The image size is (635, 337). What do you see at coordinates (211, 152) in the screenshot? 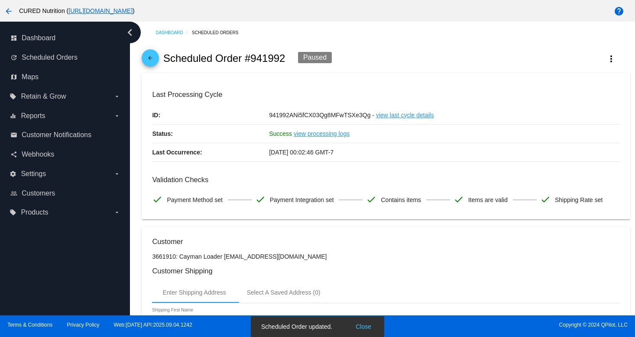
I see `p: Last Occurrence:` at bounding box center [211, 152].